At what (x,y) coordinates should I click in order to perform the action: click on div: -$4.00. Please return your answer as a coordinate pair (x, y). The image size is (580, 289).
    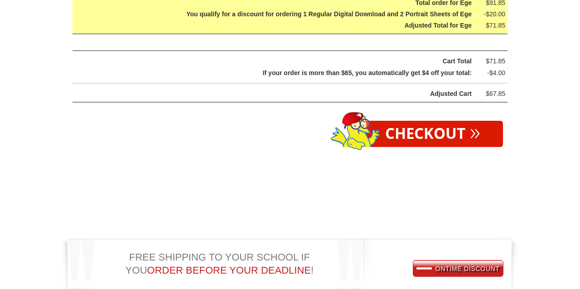
    Looking at the image, I should click on (491, 73).